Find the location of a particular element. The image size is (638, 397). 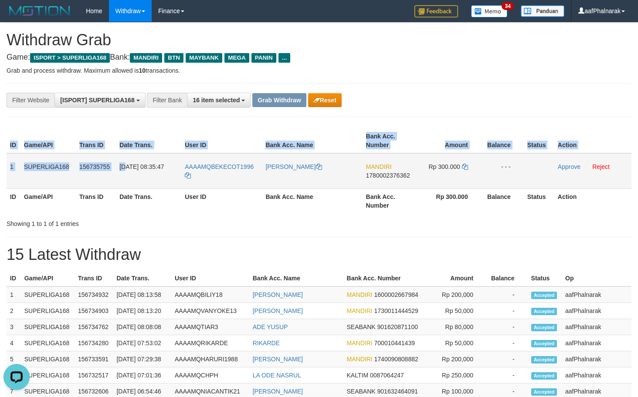

span: ISPORT > SUPERLIGA168 is located at coordinates (70, 58).